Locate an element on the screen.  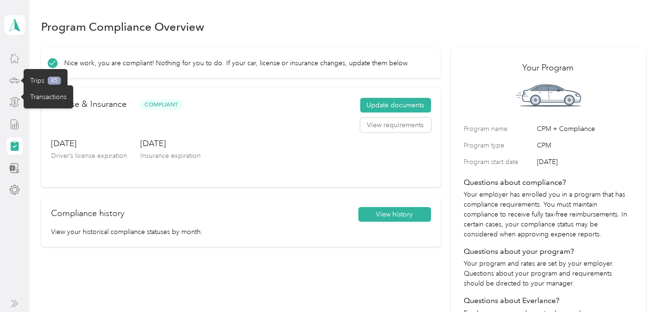
label: Program name is located at coordinates (499, 128).